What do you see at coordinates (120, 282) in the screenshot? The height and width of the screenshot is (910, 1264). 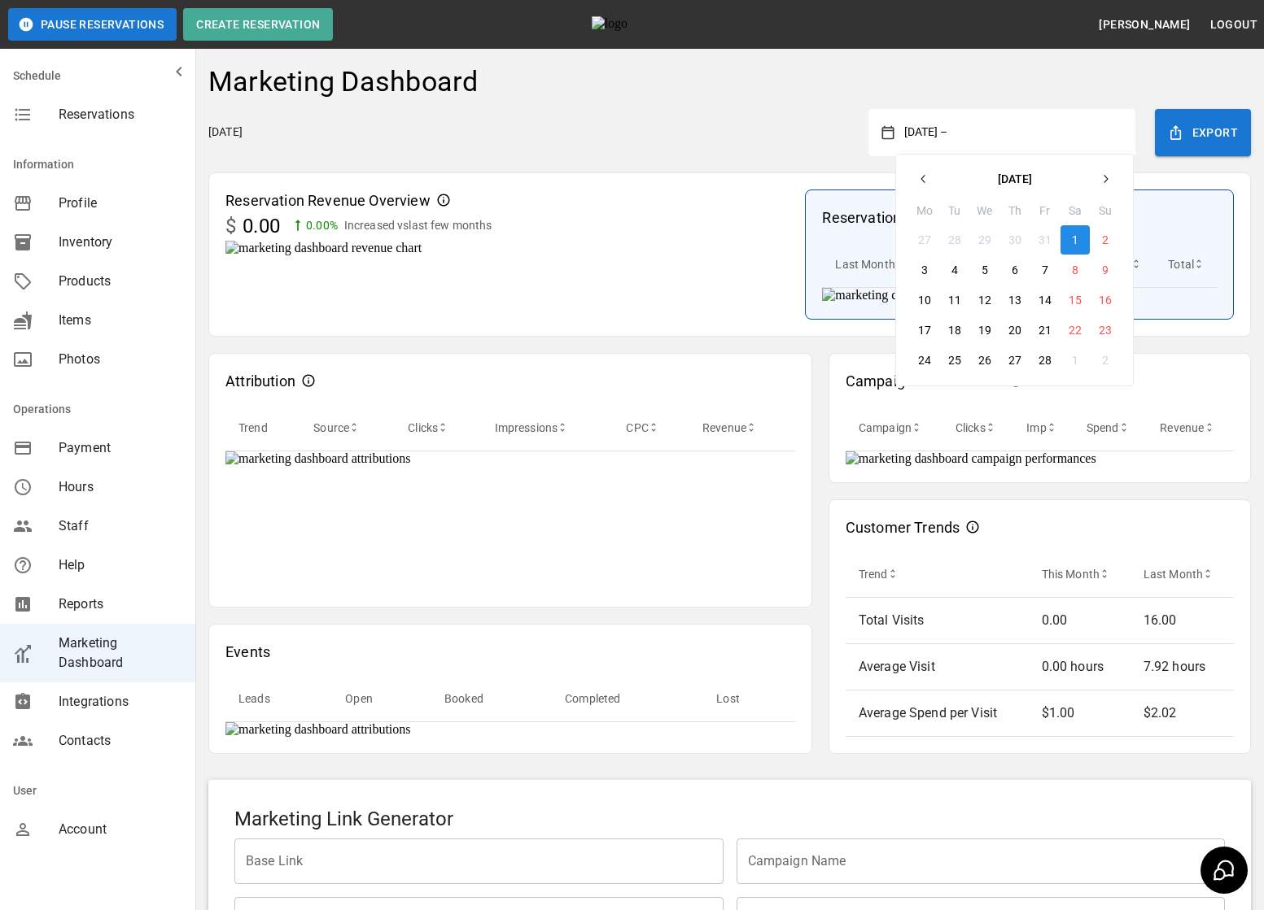 I see `span: Products` at bounding box center [120, 282].